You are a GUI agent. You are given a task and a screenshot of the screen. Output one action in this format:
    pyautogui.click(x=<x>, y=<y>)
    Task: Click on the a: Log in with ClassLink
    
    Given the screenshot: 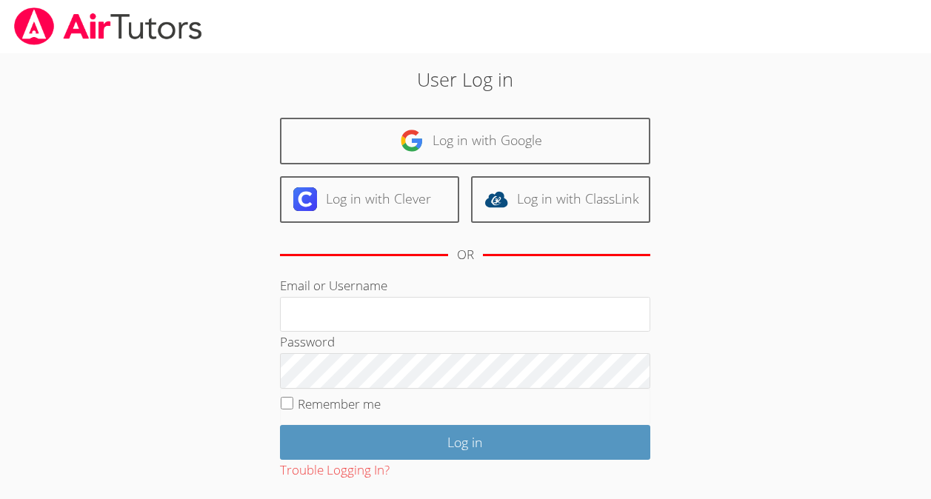 What is the action you would take?
    pyautogui.click(x=561, y=199)
    